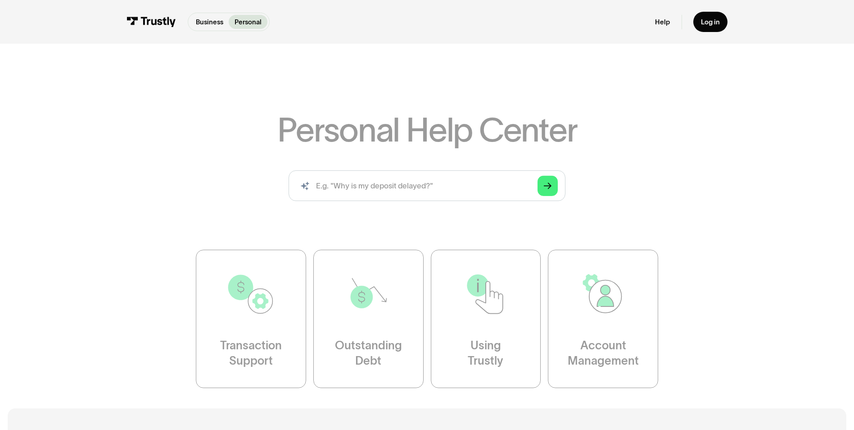 The width and height of the screenshot is (854, 430). Describe the element at coordinates (251, 353) in the screenshot. I see `div: Transaction Support` at that location.